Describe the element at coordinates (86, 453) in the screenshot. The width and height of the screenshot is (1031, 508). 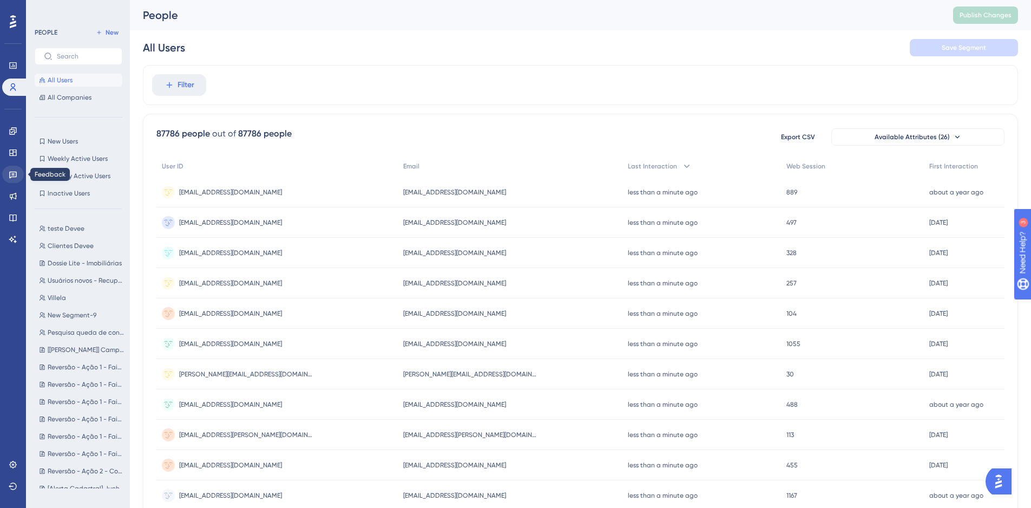
I see `span: Reversão - Ação 1 - Faixa R$ 69,90 - UP Crédito Mix 360` at that location.